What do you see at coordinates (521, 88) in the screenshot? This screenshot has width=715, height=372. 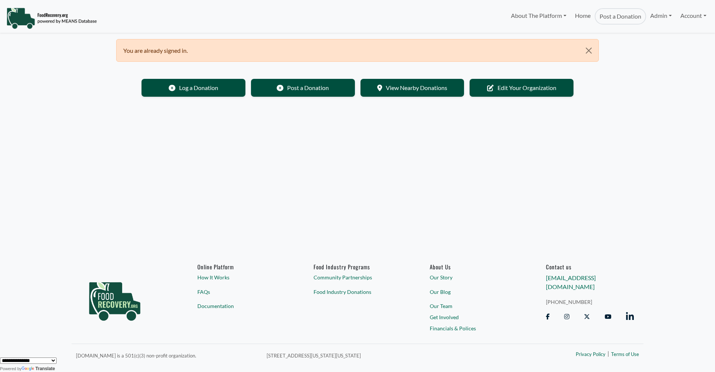 I see `a: Edit Your Organization` at bounding box center [521, 88].